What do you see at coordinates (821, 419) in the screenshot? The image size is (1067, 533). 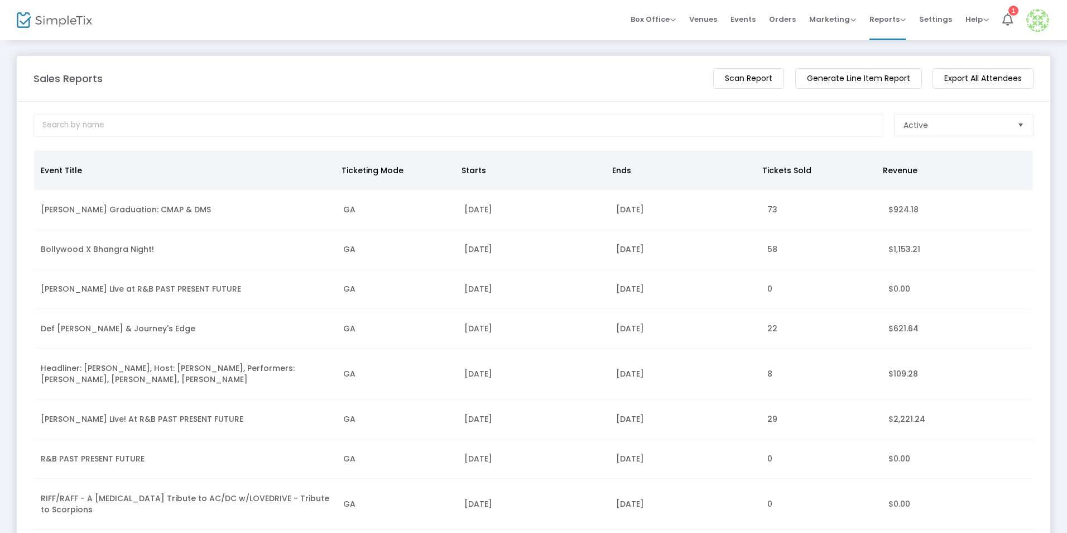 I see `td: 29` at bounding box center [821, 419].